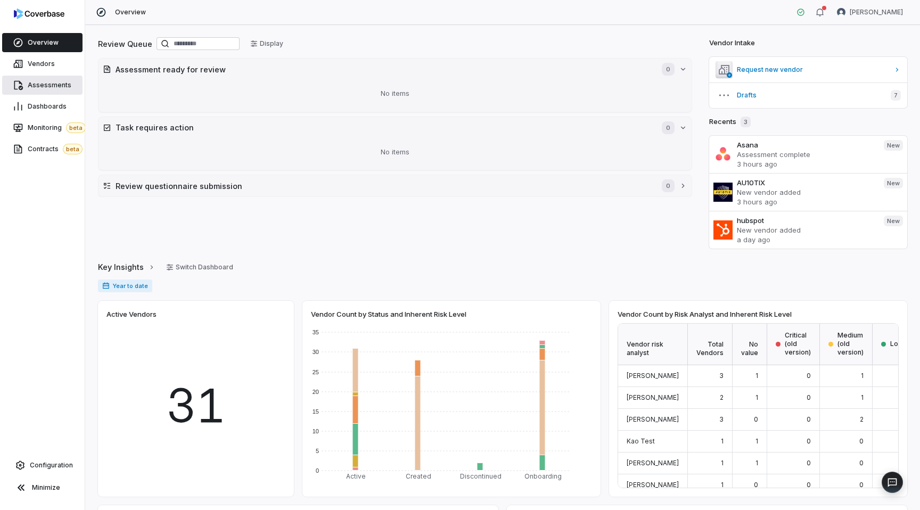 This screenshot has height=510, width=920. Describe the element at coordinates (42, 128) in the screenshot. I see `a: Monitoringbeta` at that location.